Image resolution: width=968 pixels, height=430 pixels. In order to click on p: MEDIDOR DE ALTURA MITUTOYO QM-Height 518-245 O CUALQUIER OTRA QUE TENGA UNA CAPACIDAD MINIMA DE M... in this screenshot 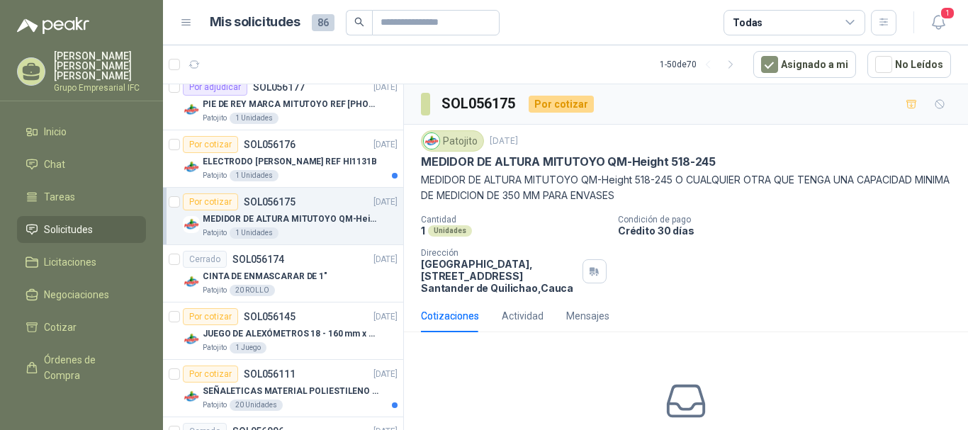, I will do `click(686, 188)`.